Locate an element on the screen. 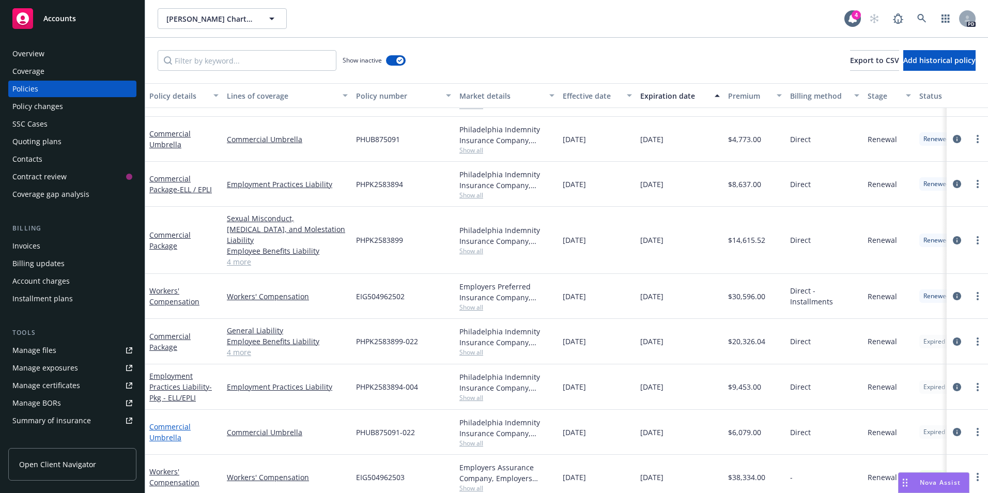  span: PHPK2583899-022 is located at coordinates (387, 341).